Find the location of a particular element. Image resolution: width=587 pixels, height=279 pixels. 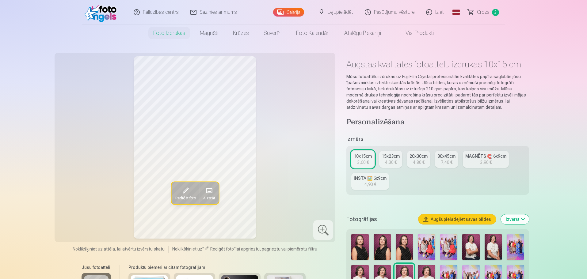

span: Grozs is located at coordinates (483, 12).